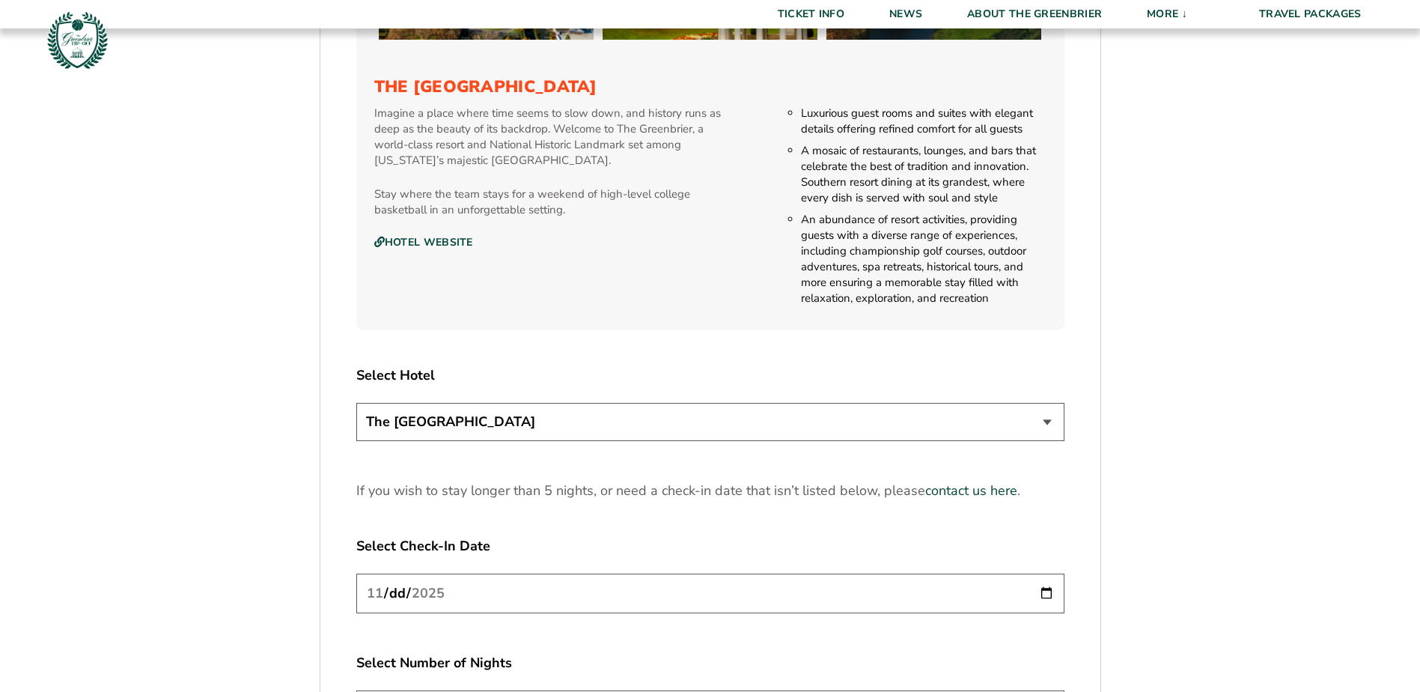  I want to click on li: A mosaic of restaurants, lounges, and bars that celebrate the best of tradition and innovation. S..., so click(923, 174).